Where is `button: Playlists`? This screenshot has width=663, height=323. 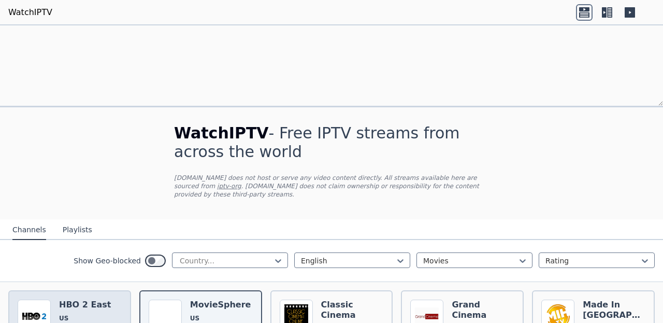 button: Playlists is located at coordinates (77, 230).